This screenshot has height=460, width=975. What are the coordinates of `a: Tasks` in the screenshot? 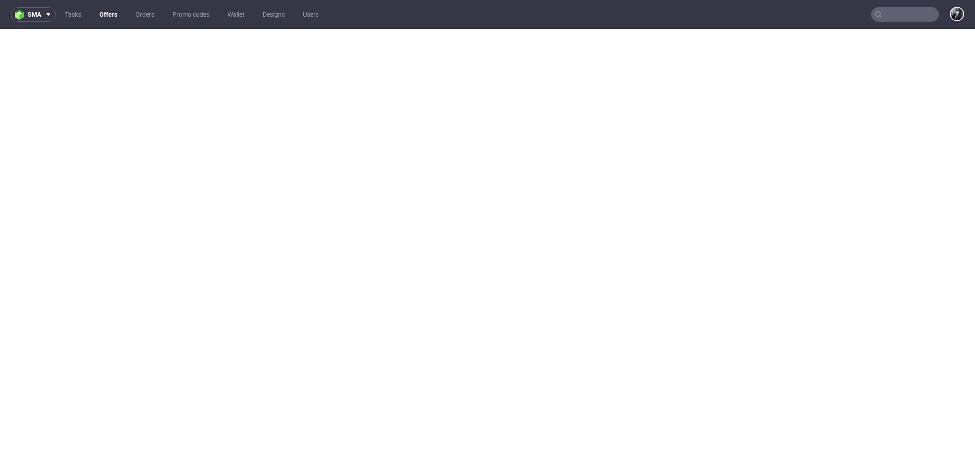 It's located at (73, 14).